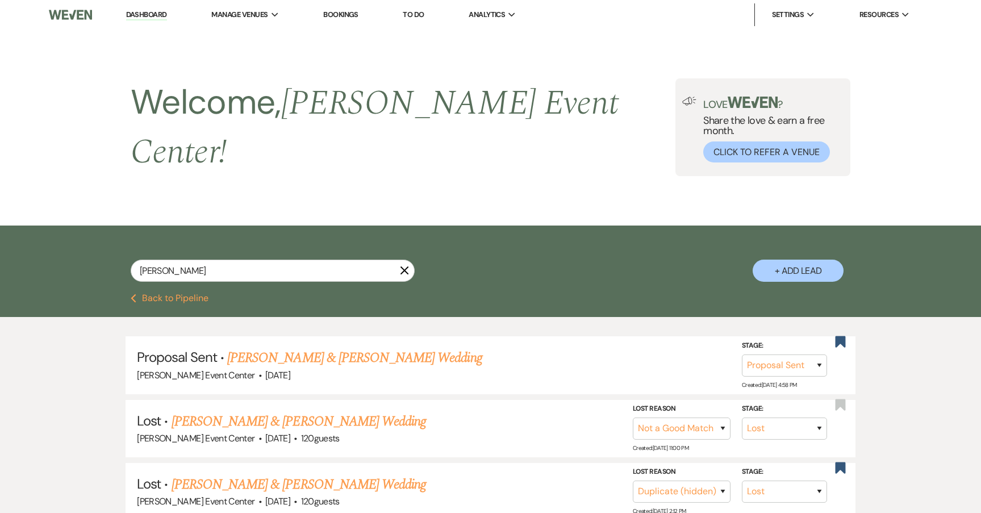 The height and width of the screenshot is (513, 981). I want to click on p: Love ?, so click(773, 103).